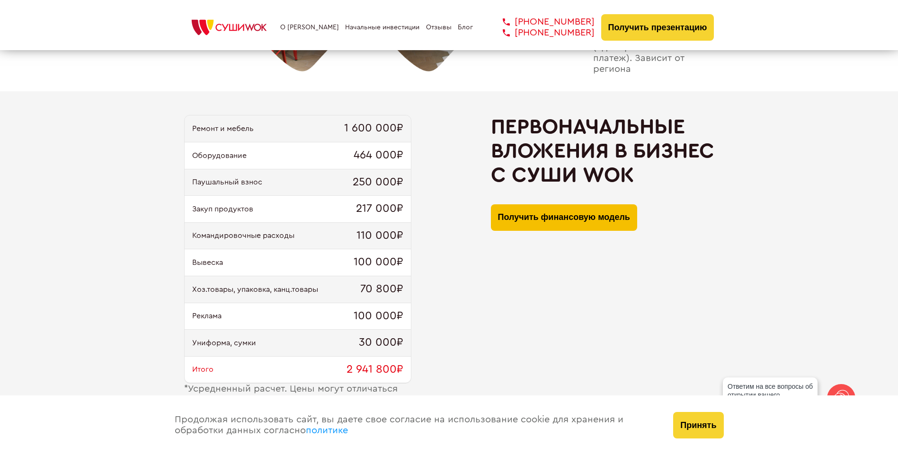 The image size is (898, 455). What do you see at coordinates (381, 343) in the screenshot?
I see `span: 30 000₽` at bounding box center [381, 343].